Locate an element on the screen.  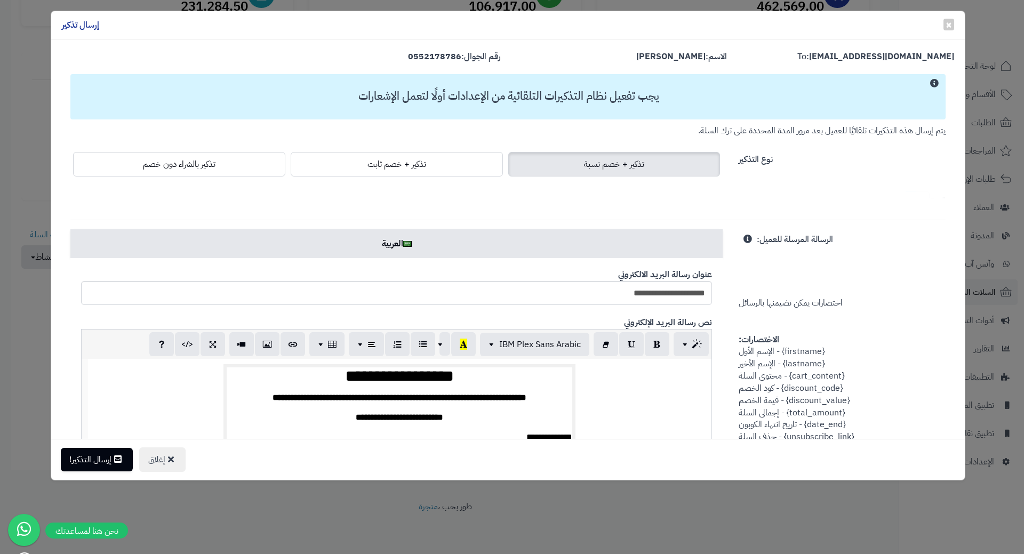
strong: الاختصارات: is located at coordinates (759, 340).